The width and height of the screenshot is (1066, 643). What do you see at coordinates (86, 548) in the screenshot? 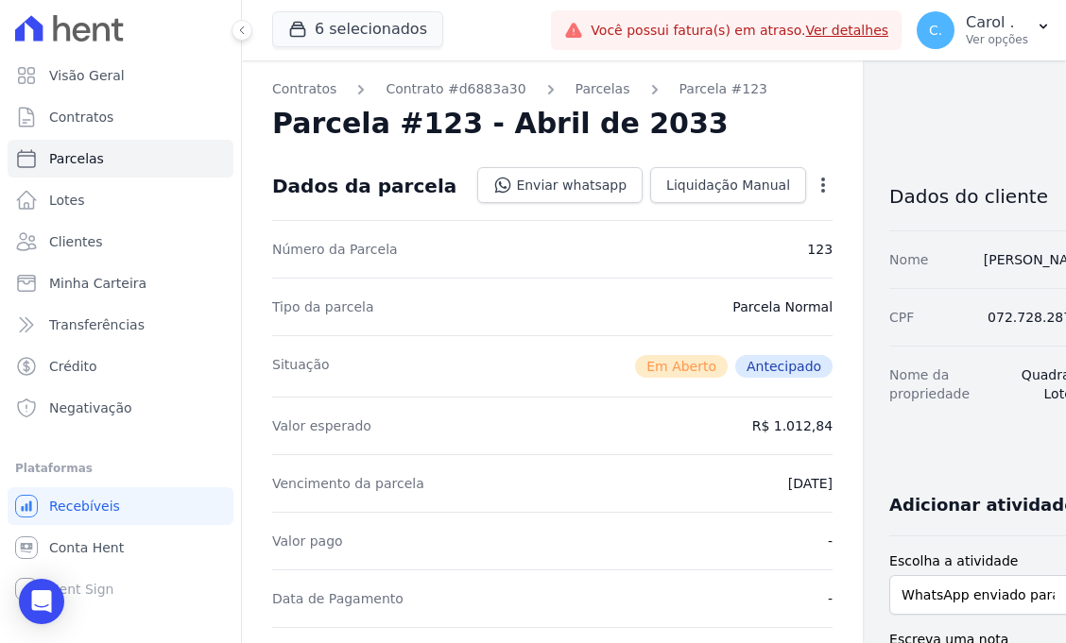
I see `span: Conta Hent` at bounding box center [86, 548].